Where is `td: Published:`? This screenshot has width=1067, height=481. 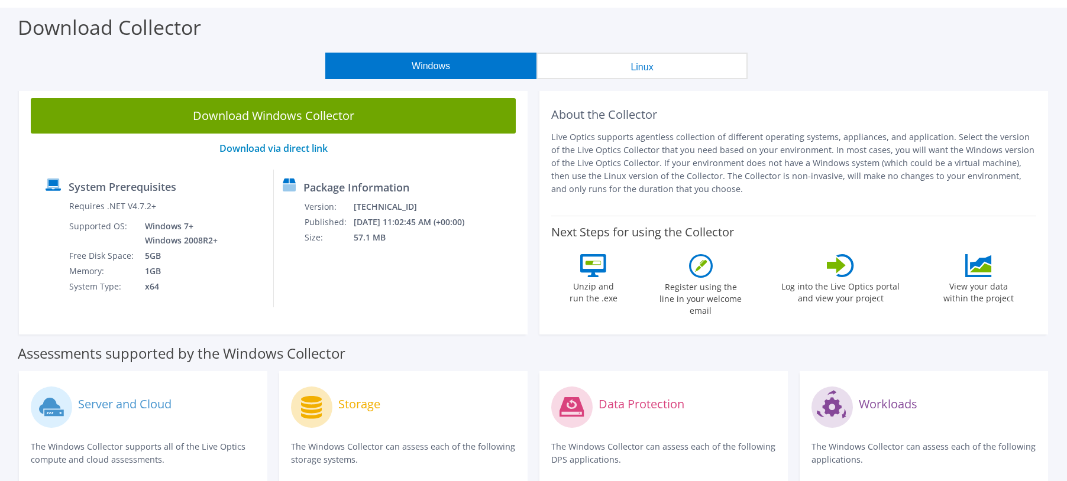
td: Published: is located at coordinates (328, 222).